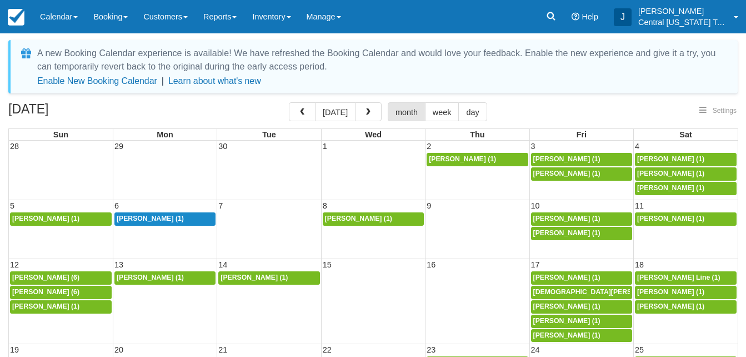  Describe the element at coordinates (442, 112) in the screenshot. I see `button: week` at that location.